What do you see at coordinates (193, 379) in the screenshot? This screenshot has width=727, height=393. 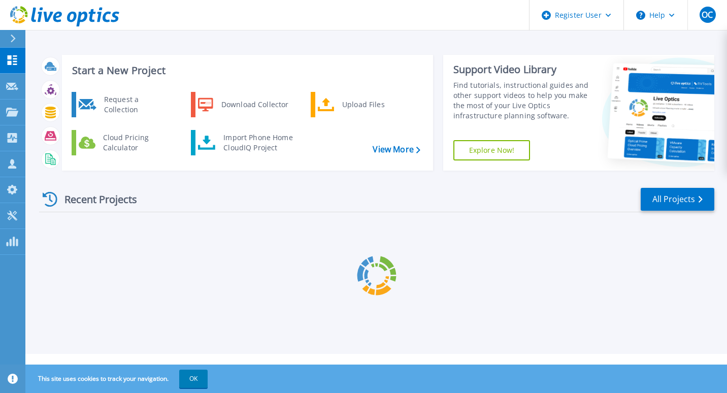 I see `button: OK` at bounding box center [193, 379].